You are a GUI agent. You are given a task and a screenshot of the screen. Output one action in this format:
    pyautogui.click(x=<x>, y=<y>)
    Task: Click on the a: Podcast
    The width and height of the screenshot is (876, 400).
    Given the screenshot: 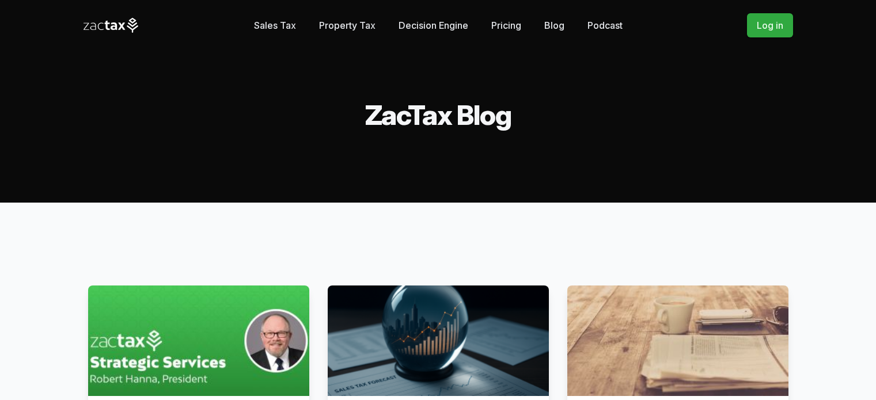 What is the action you would take?
    pyautogui.click(x=604, y=25)
    